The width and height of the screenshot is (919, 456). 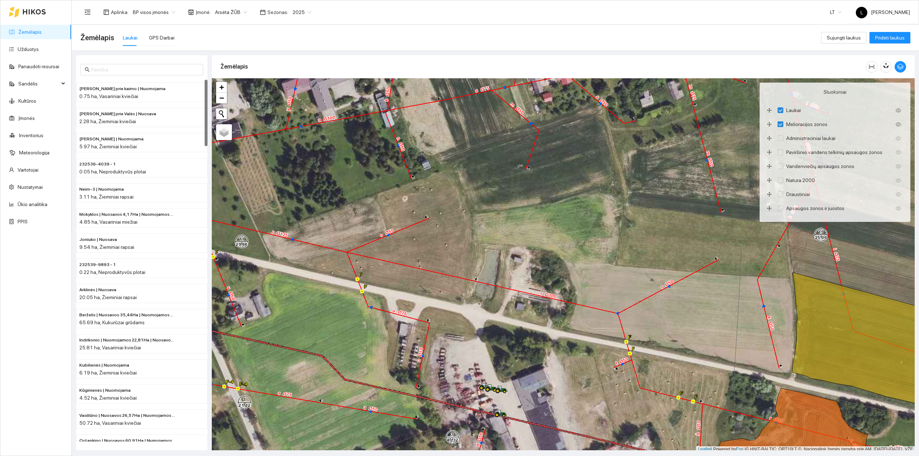 What do you see at coordinates (810, 138) in the screenshot?
I see `span: Administraciniai laukai` at bounding box center [810, 138].